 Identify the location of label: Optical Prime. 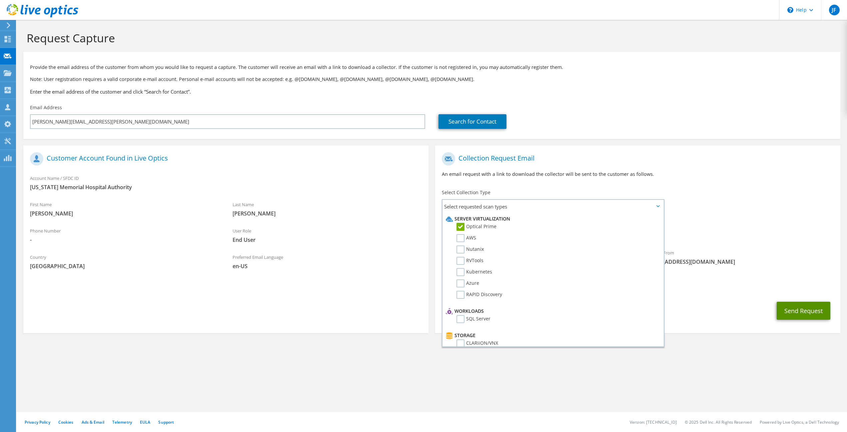
(477, 227).